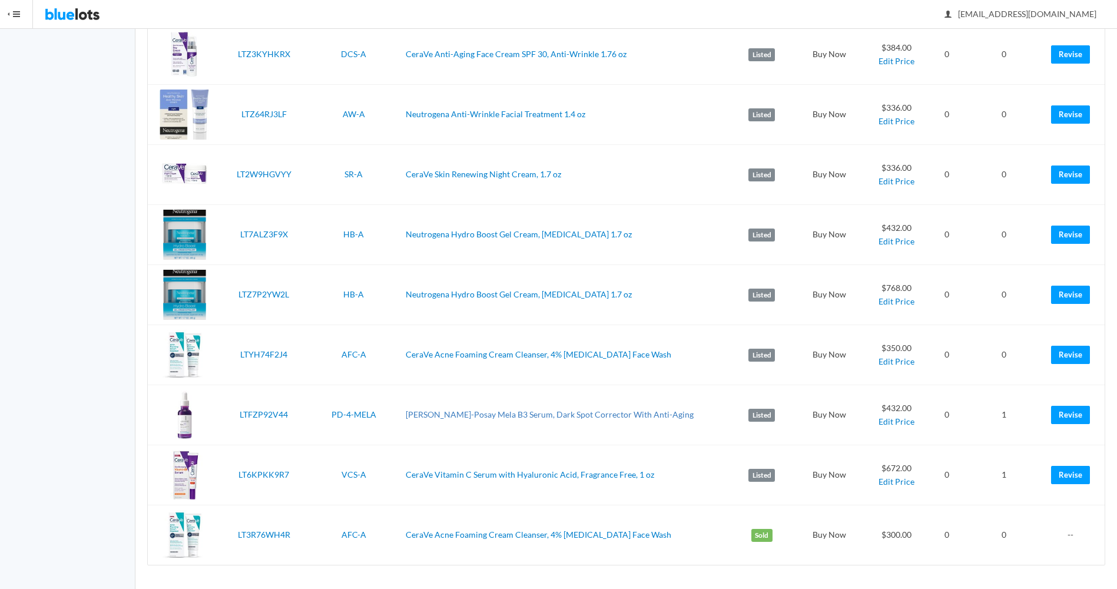 Image resolution: width=1117 pixels, height=589 pixels. I want to click on a: Neutrogena Anti-Wrinkle Facial Treatment 1.4 oz, so click(495, 114).